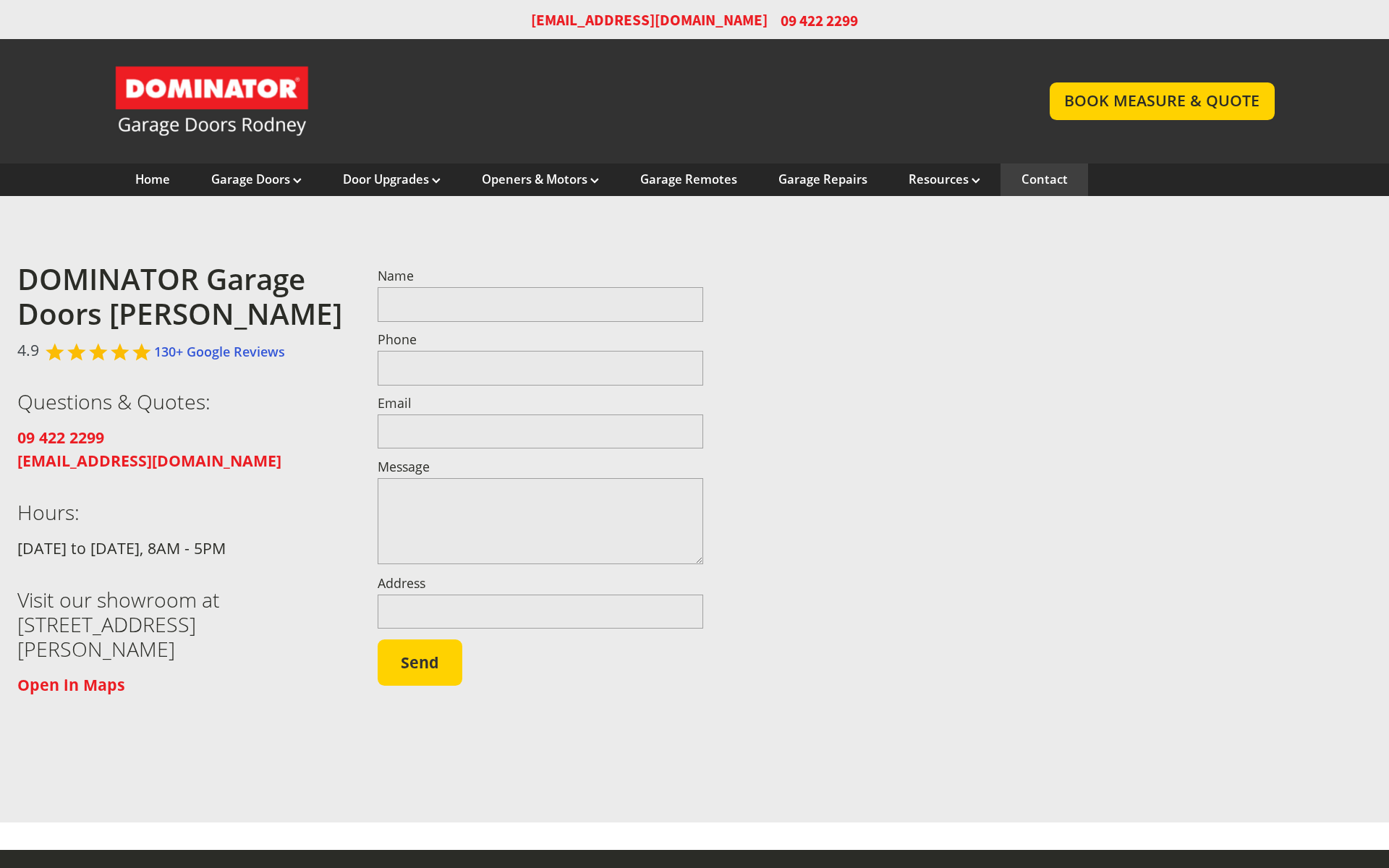  I want to click on a: Garage Door and Secure Access Solutions homepage, so click(567, 101).